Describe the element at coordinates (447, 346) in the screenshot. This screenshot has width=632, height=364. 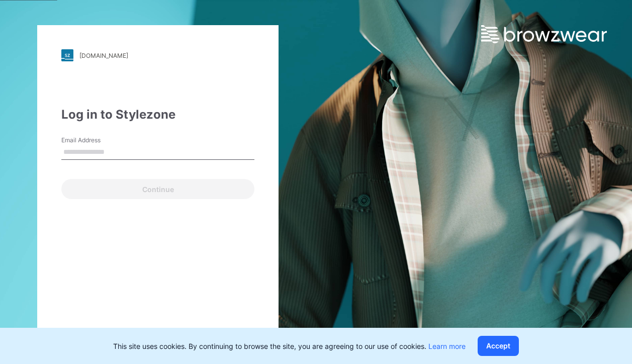
I see `a: Learn more` at that location.